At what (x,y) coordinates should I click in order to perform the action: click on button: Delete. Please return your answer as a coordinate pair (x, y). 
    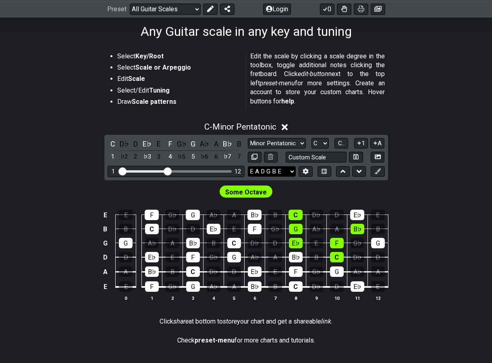
    Looking at the image, I should click on (271, 157).